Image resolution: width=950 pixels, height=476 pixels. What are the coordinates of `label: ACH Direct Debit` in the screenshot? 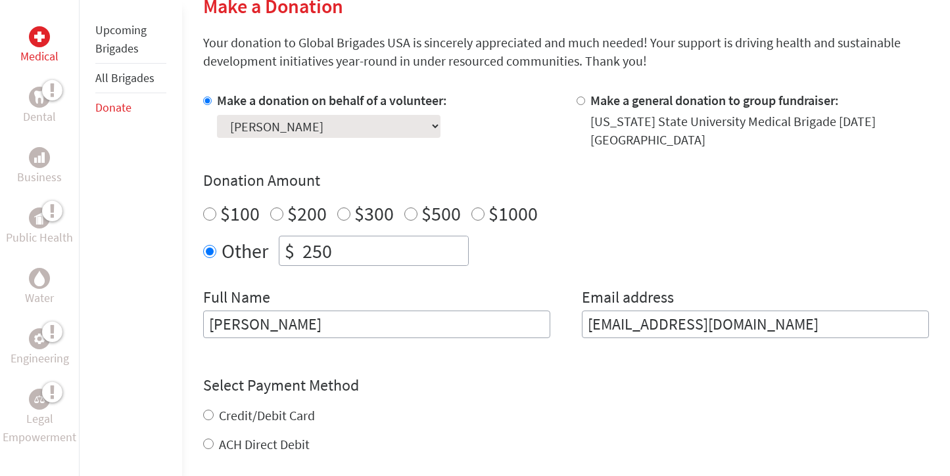 It's located at (264, 444).